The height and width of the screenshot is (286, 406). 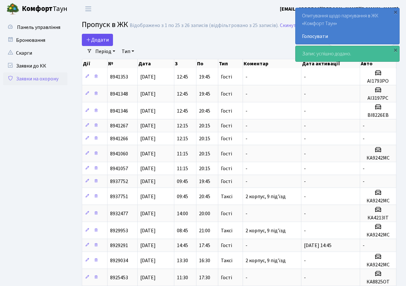 I want to click on span: 20:45, so click(x=205, y=196).